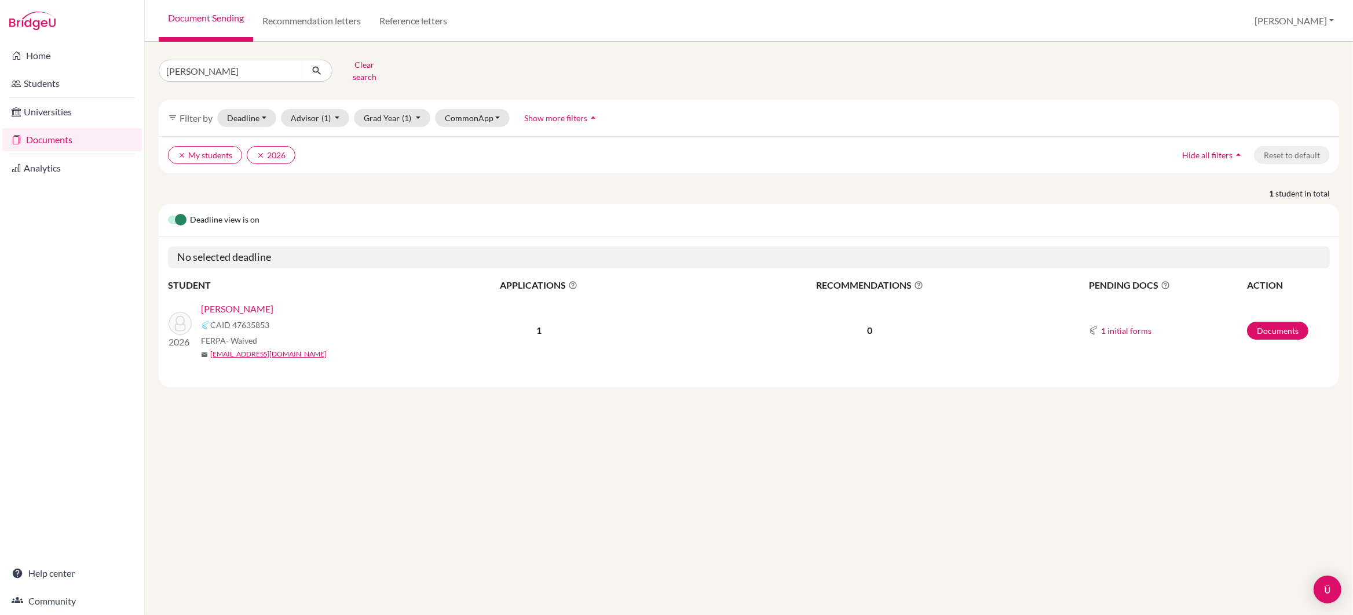 The height and width of the screenshot is (615, 1353). What do you see at coordinates (271, 155) in the screenshot?
I see `button: clear2026` at bounding box center [271, 155].